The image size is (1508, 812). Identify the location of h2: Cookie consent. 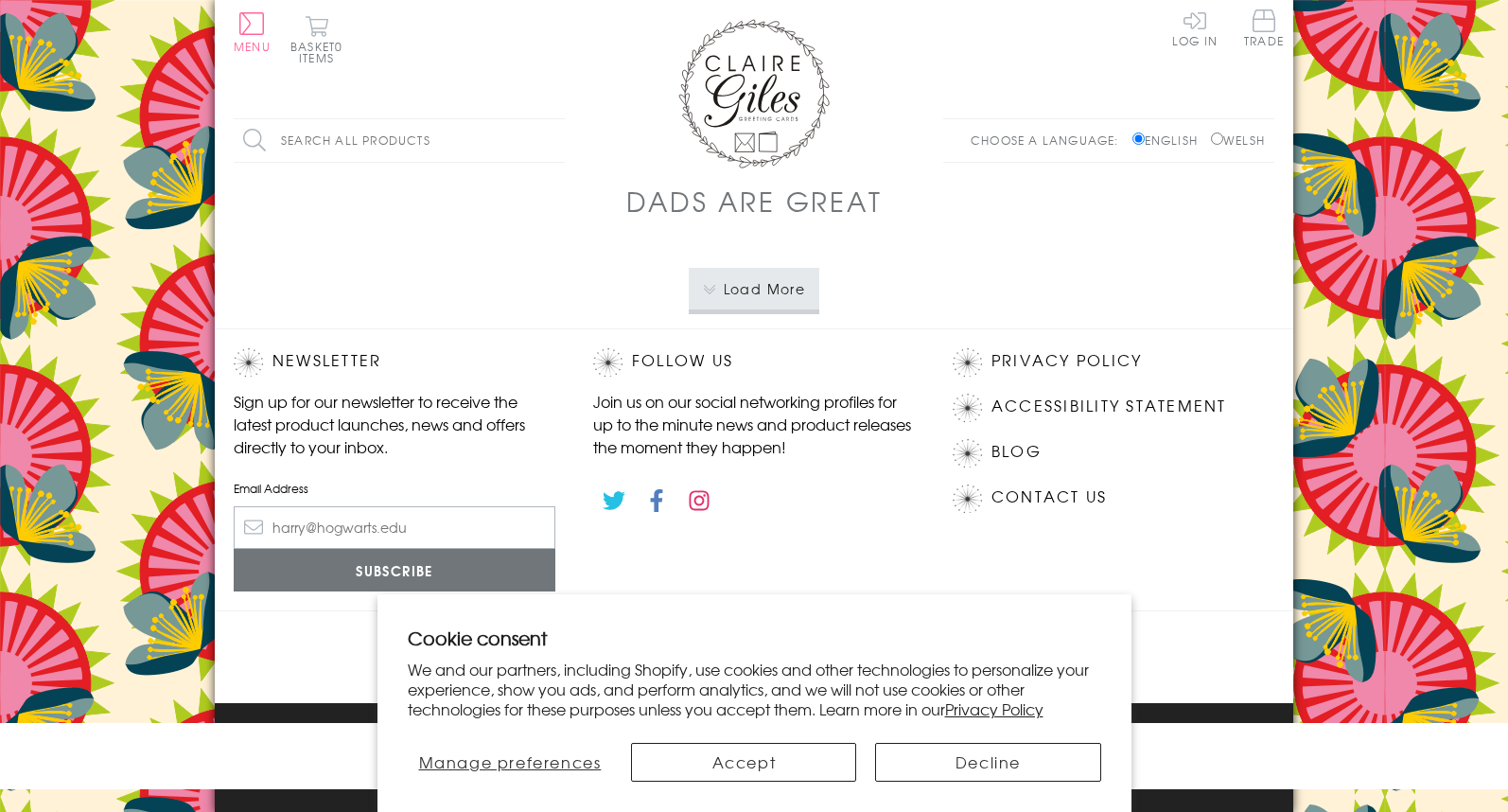
(754, 638).